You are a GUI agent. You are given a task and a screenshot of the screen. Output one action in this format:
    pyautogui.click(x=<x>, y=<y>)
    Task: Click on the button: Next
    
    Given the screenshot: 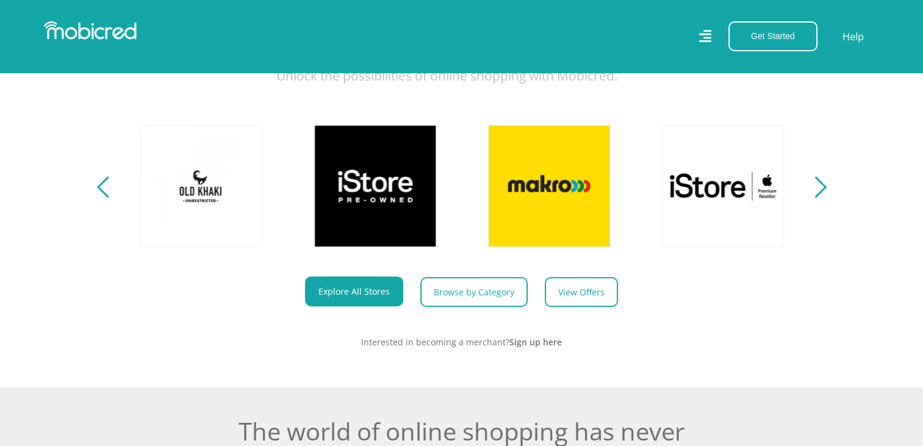 What is the action you would take?
    pyautogui.click(x=816, y=186)
    